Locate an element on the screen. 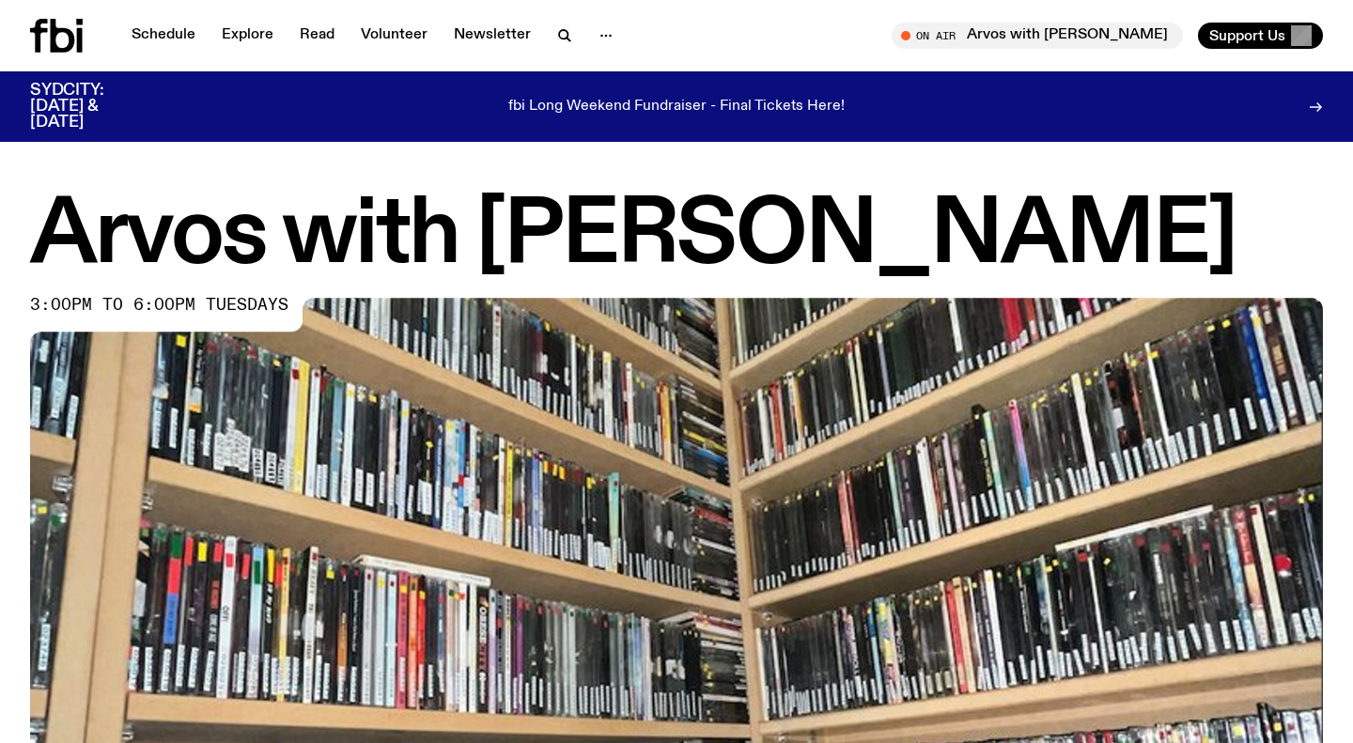  a: Explore is located at coordinates (247, 36).